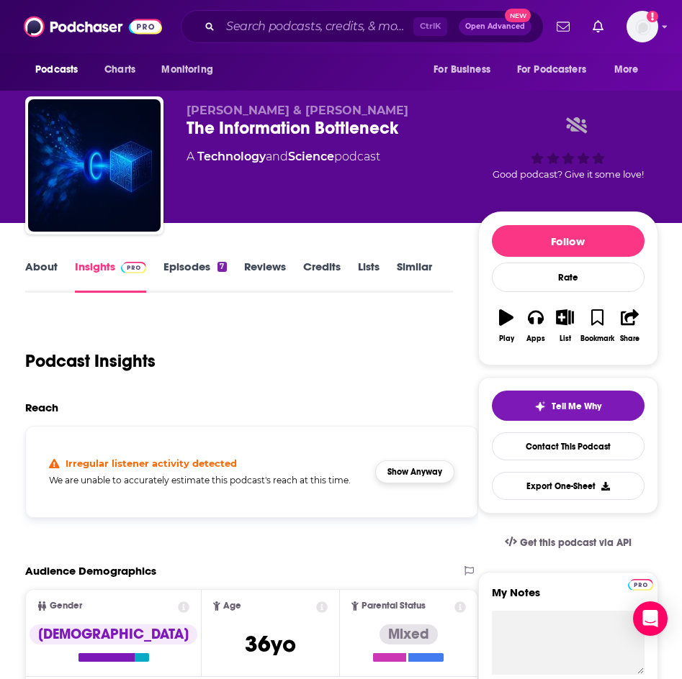  Describe the element at coordinates (568, 446) in the screenshot. I see `a: Contact This Podcast` at that location.